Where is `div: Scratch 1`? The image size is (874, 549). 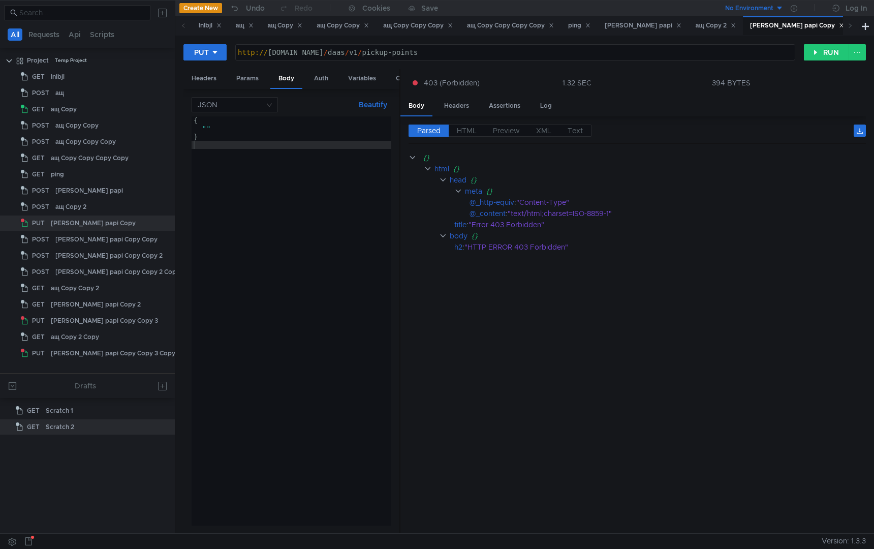 div: Scratch 1 is located at coordinates (59, 411).